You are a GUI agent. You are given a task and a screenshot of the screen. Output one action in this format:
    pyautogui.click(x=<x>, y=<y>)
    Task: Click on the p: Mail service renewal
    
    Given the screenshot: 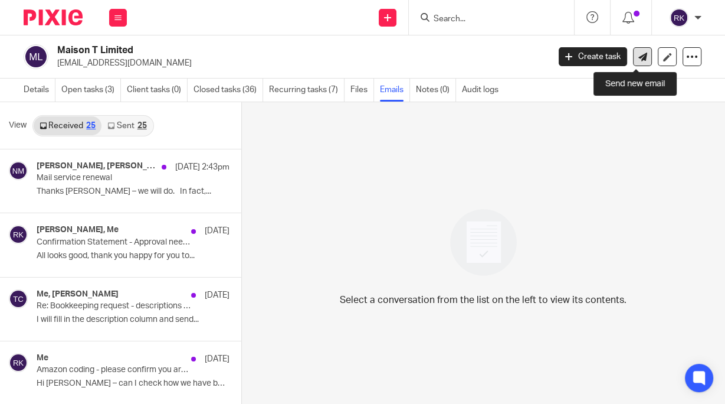 What is the action you would take?
    pyautogui.click(x=113, y=178)
    